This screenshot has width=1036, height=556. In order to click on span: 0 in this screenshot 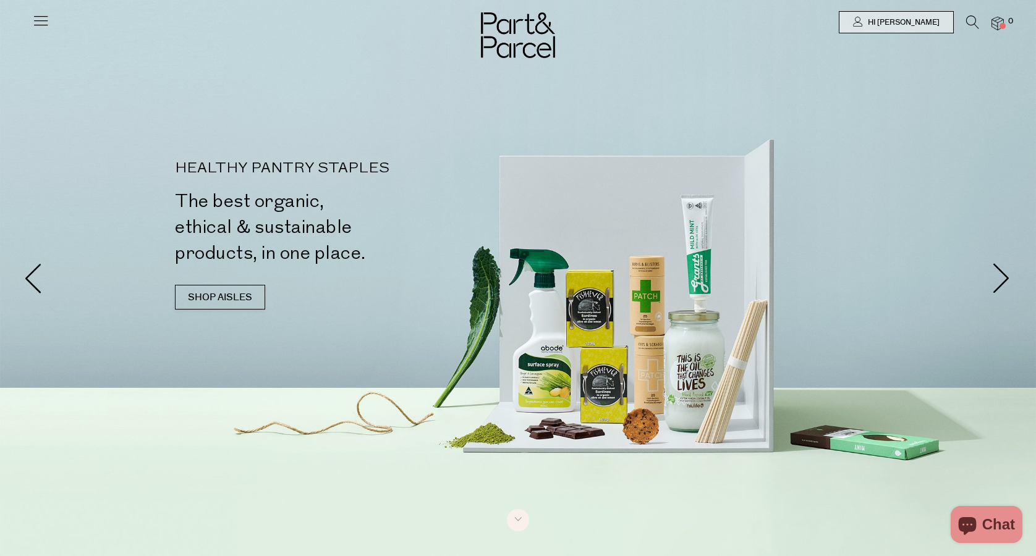, I will do `click(1011, 22)`.